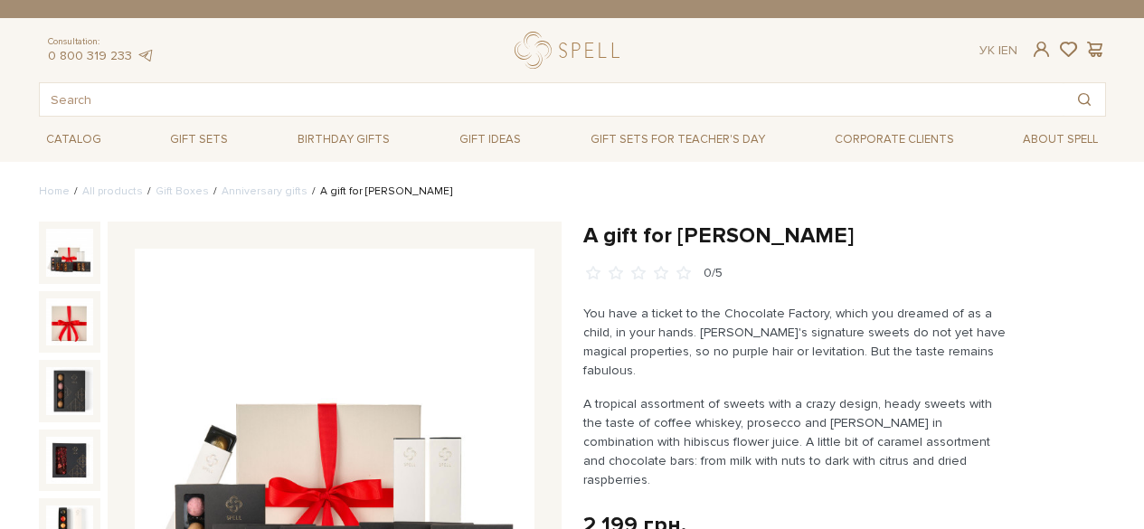 The height and width of the screenshot is (529, 1144). Describe the element at coordinates (264, 191) in the screenshot. I see `a: Anniversary gifts` at that location.